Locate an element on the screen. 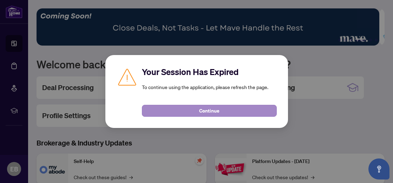 The width and height of the screenshot is (393, 183). h2: Your Session Has Expired is located at coordinates (209, 72).